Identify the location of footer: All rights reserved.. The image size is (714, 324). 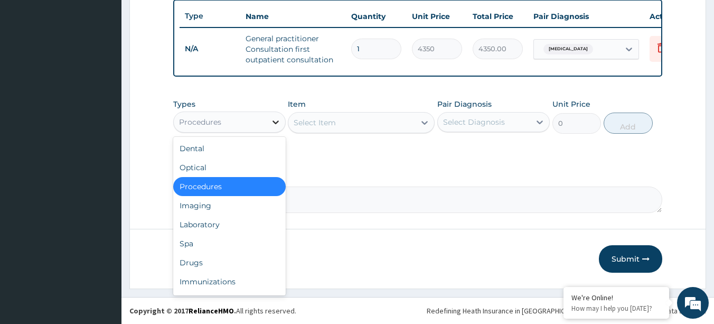
(418, 310).